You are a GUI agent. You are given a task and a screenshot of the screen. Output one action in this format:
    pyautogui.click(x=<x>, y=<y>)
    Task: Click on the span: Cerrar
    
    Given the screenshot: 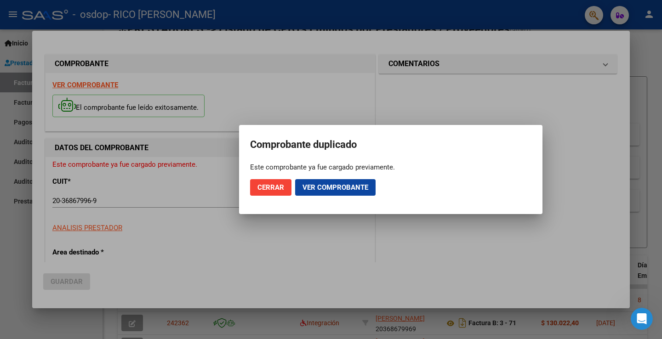 What is the action you would take?
    pyautogui.click(x=271, y=188)
    